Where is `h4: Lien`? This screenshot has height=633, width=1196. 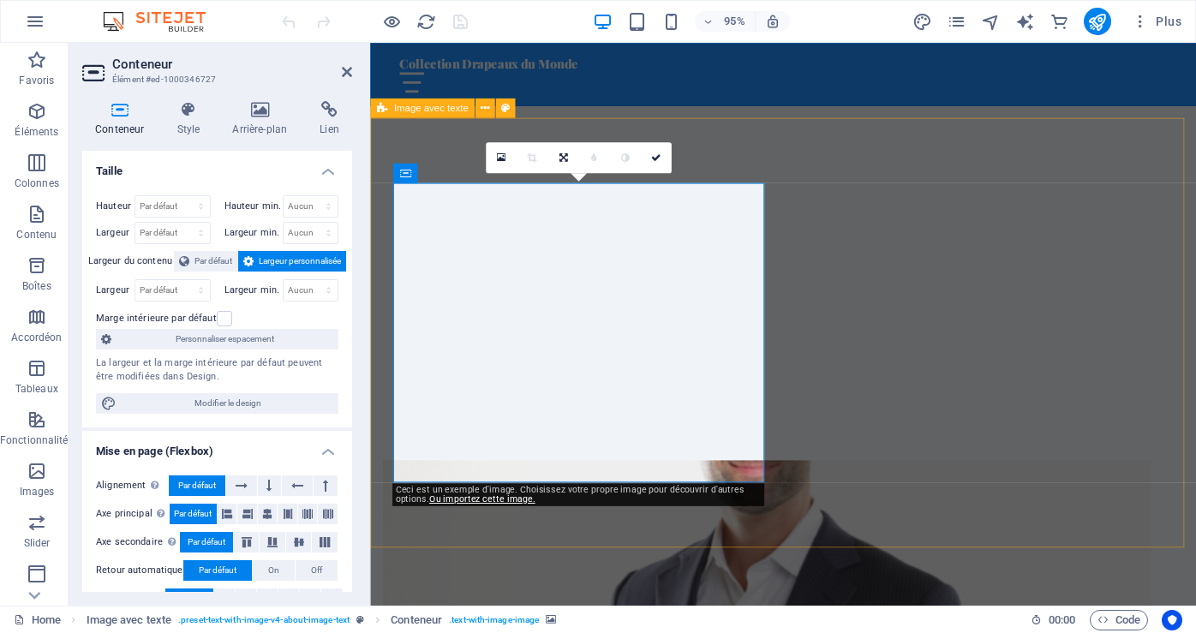 h4: Lien is located at coordinates (329, 119).